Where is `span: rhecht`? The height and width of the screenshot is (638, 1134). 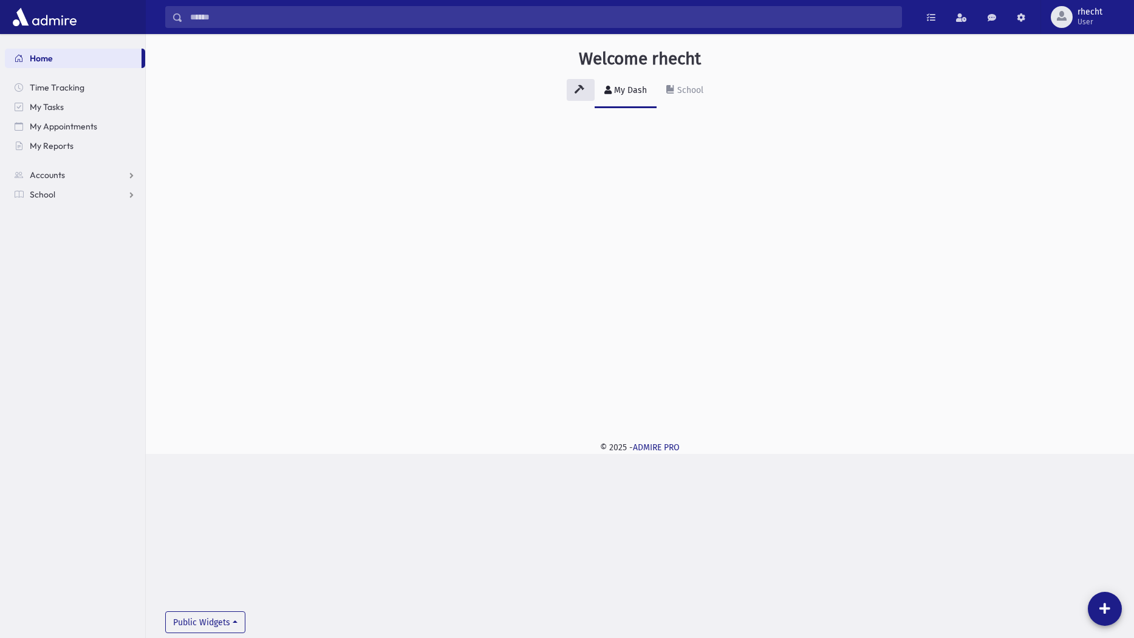 span: rhecht is located at coordinates (1090, 12).